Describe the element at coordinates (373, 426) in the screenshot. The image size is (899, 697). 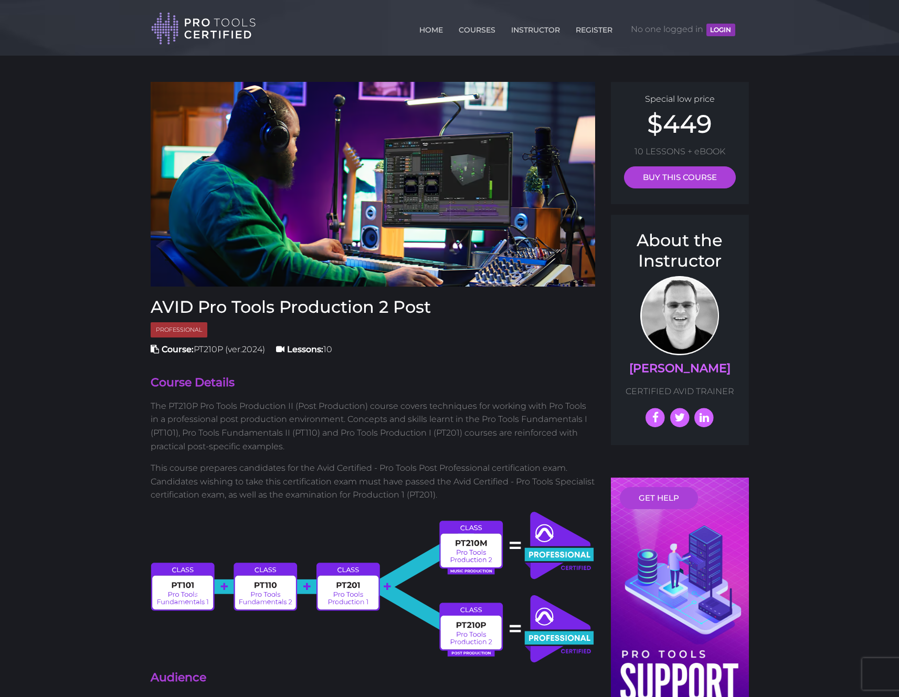
I see `p: The PT210P Pro Tools Production II (Post Production) course covers techniques for working with Pr...` at that location.